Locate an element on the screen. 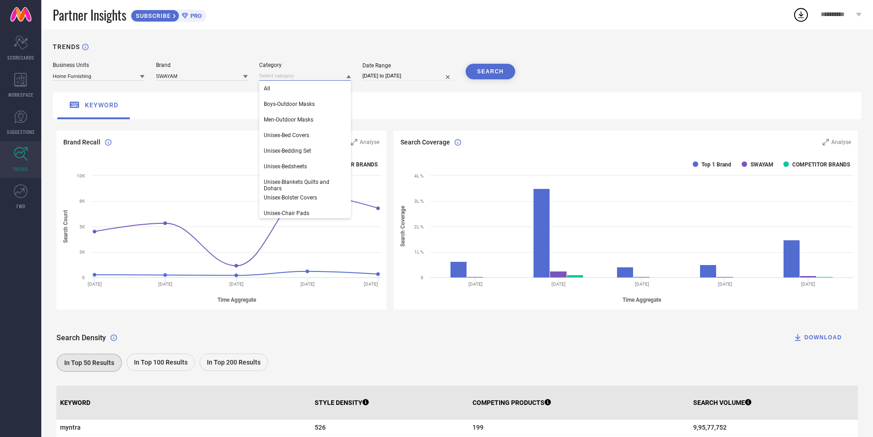 This screenshot has width=873, height=437. span: Unisex-Bolster Covers is located at coordinates (290, 198).